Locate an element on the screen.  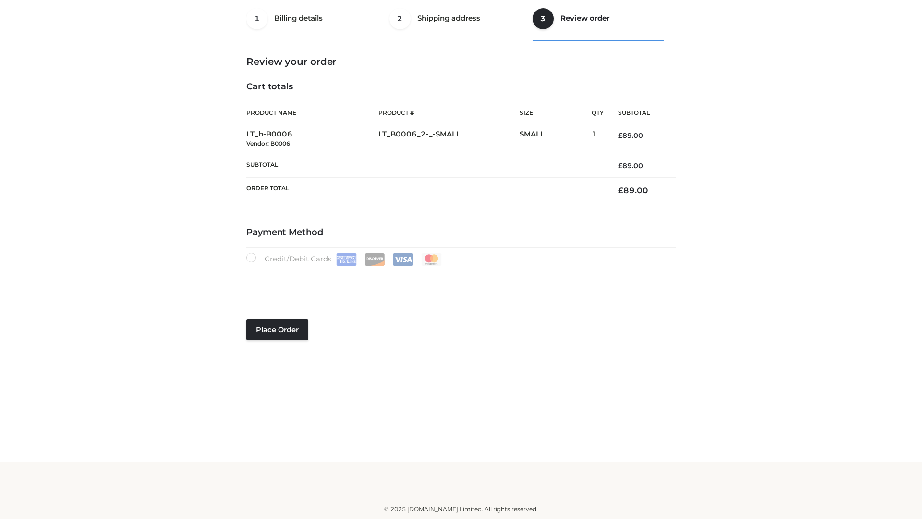
th: Product # is located at coordinates (449, 113).